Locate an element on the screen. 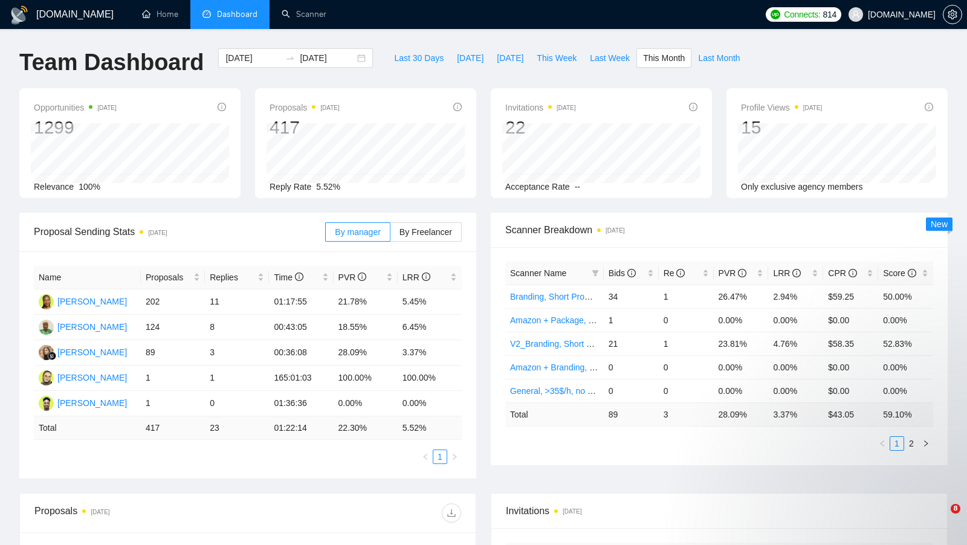 The width and height of the screenshot is (967, 545). span: 5.52% is located at coordinates (328, 187).